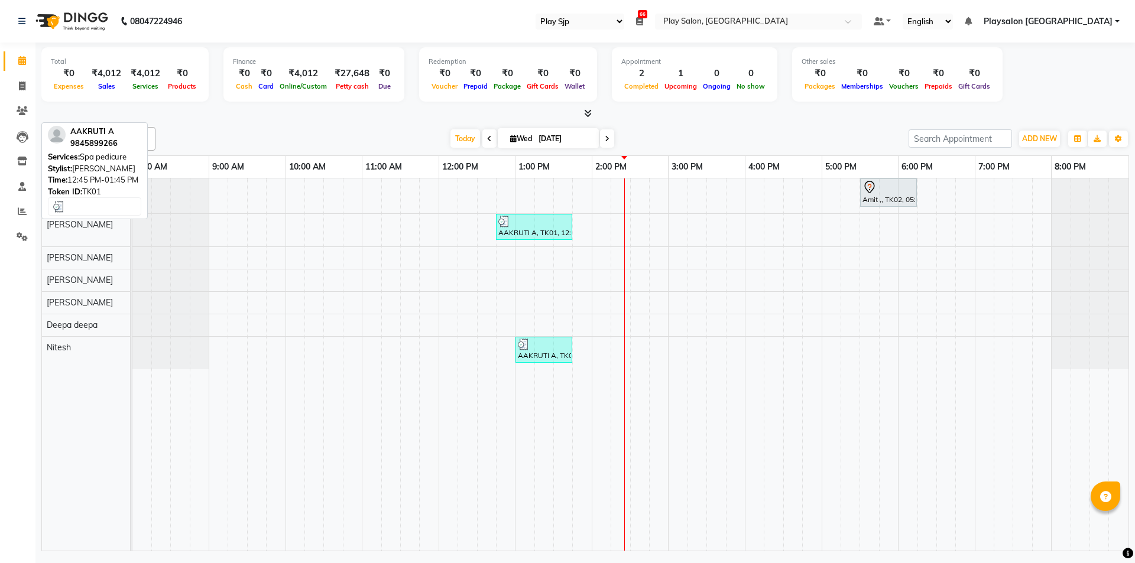 This screenshot has width=1135, height=563. What do you see at coordinates (960, 138) in the screenshot?
I see `input: Search Appointment` at bounding box center [960, 138].